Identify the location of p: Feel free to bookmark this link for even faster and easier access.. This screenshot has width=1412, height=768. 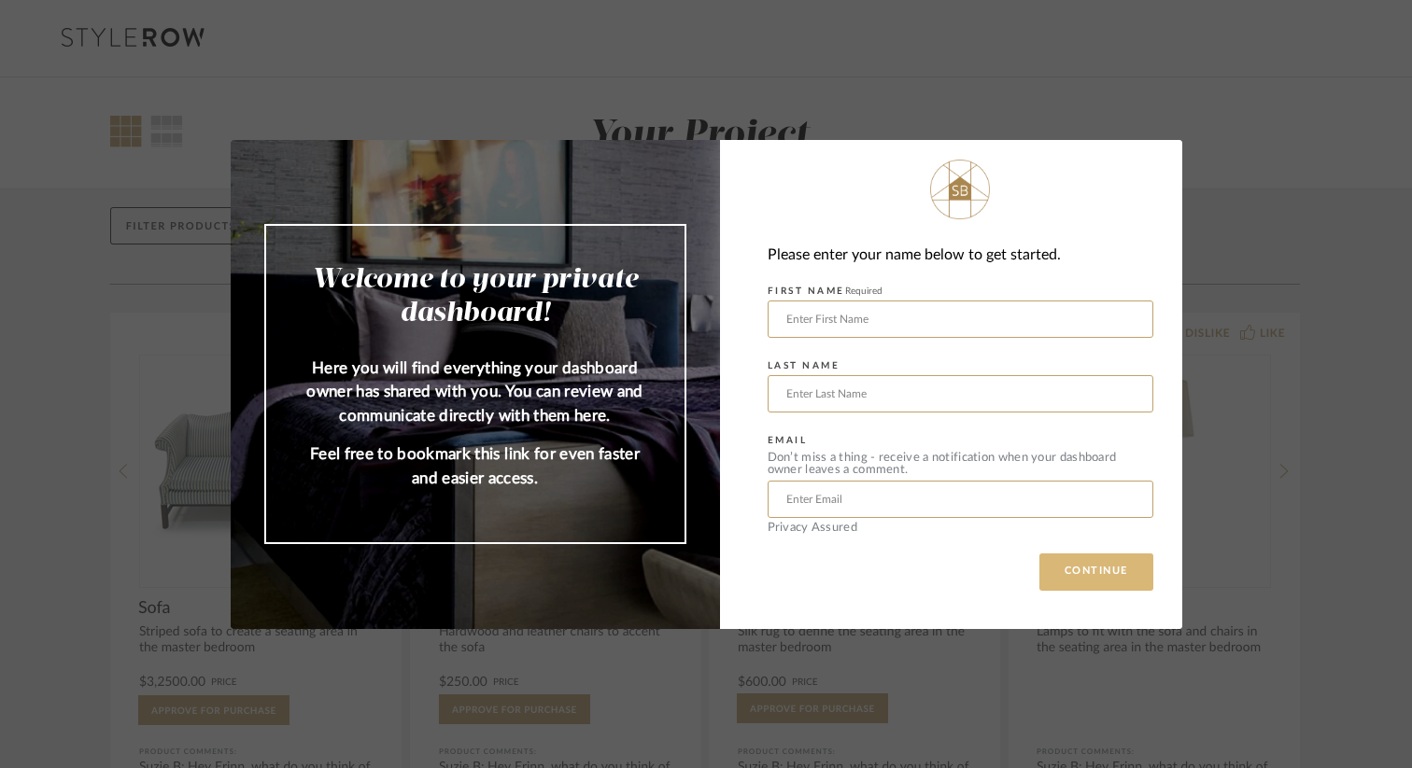
(475, 466).